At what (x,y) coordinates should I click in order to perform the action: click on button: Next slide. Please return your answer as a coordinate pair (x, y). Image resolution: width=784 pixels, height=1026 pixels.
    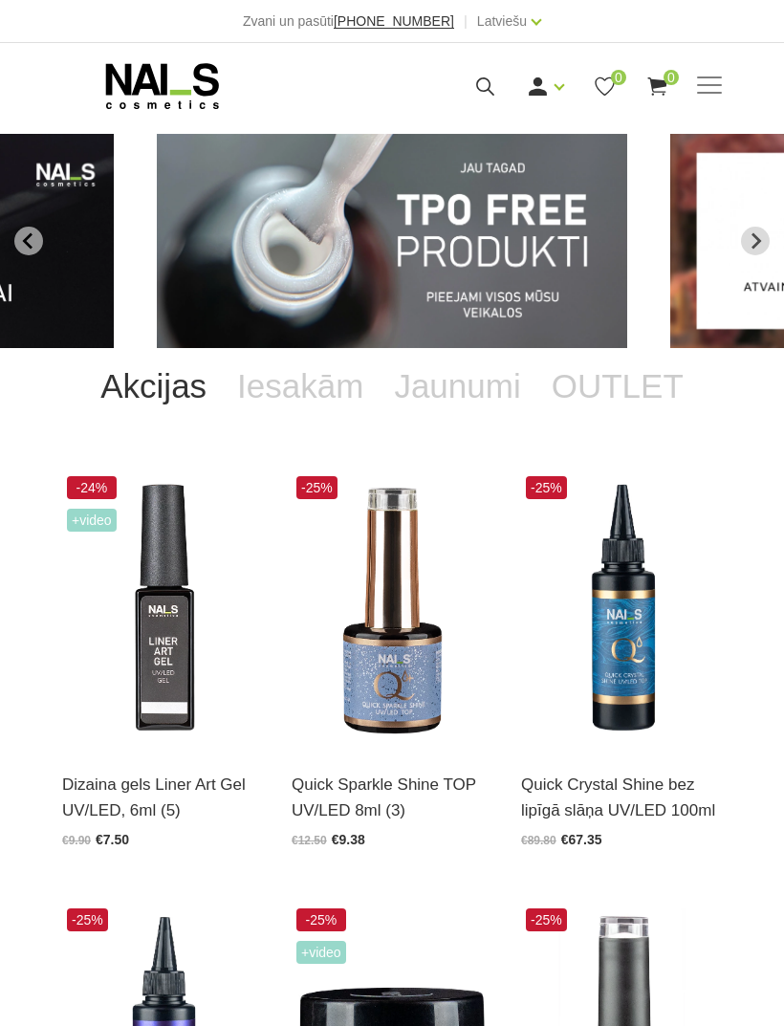
    Looking at the image, I should click on (756, 241).